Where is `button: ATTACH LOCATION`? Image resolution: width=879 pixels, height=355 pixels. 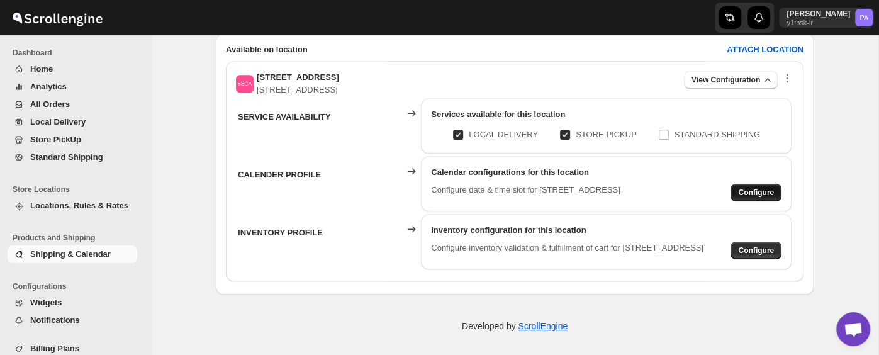
button: ATTACH LOCATION is located at coordinates (765, 50).